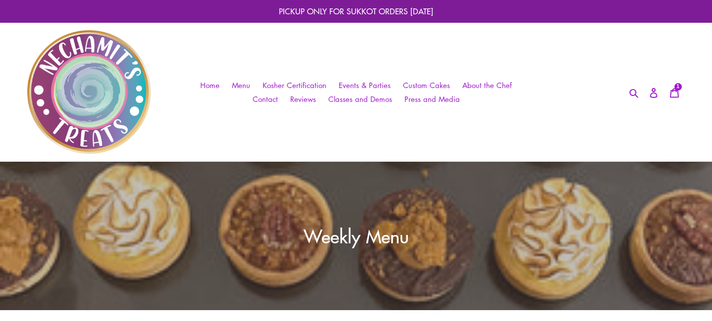  I want to click on a: Custom Cakes, so click(426, 85).